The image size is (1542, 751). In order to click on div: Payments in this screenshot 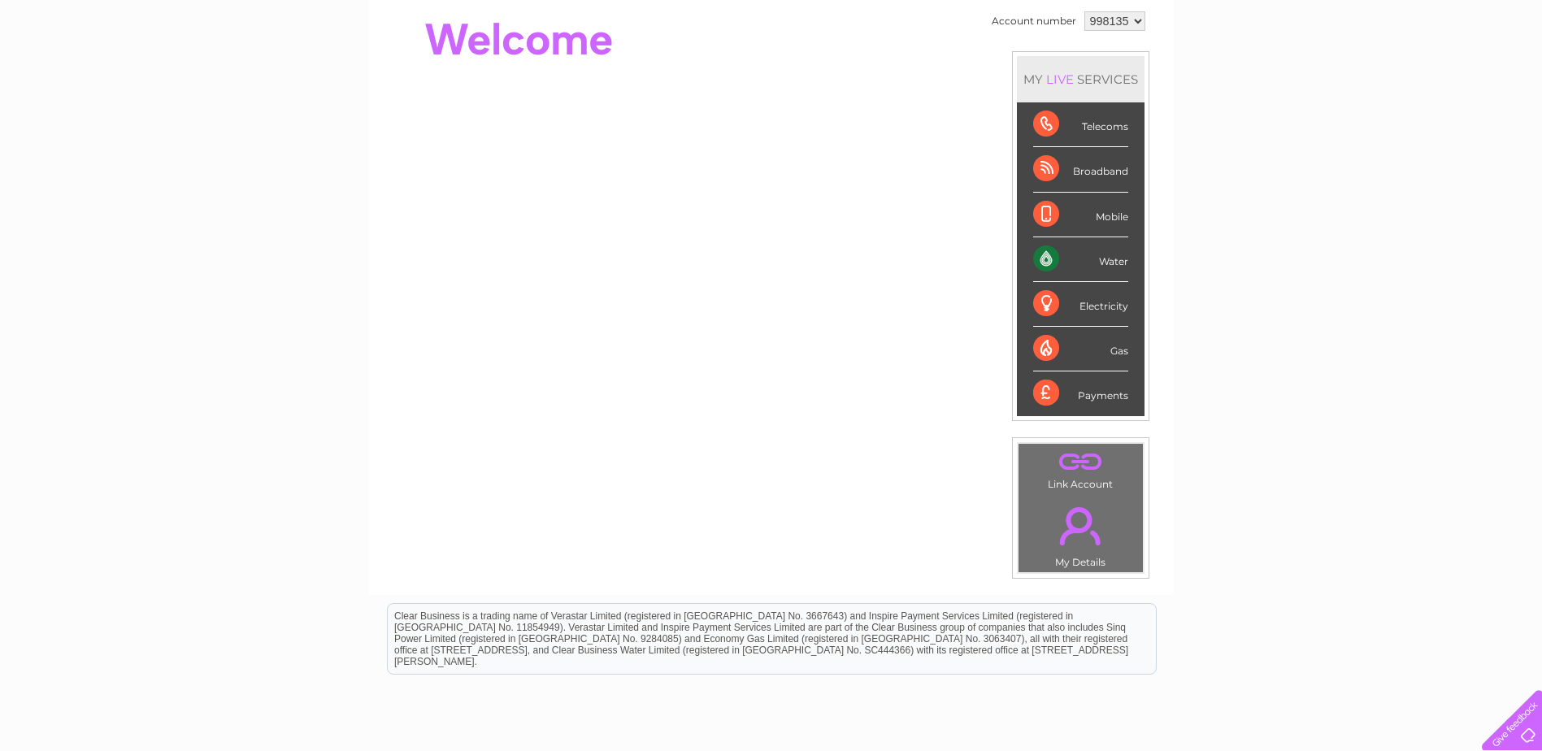, I will do `click(1081, 394)`.